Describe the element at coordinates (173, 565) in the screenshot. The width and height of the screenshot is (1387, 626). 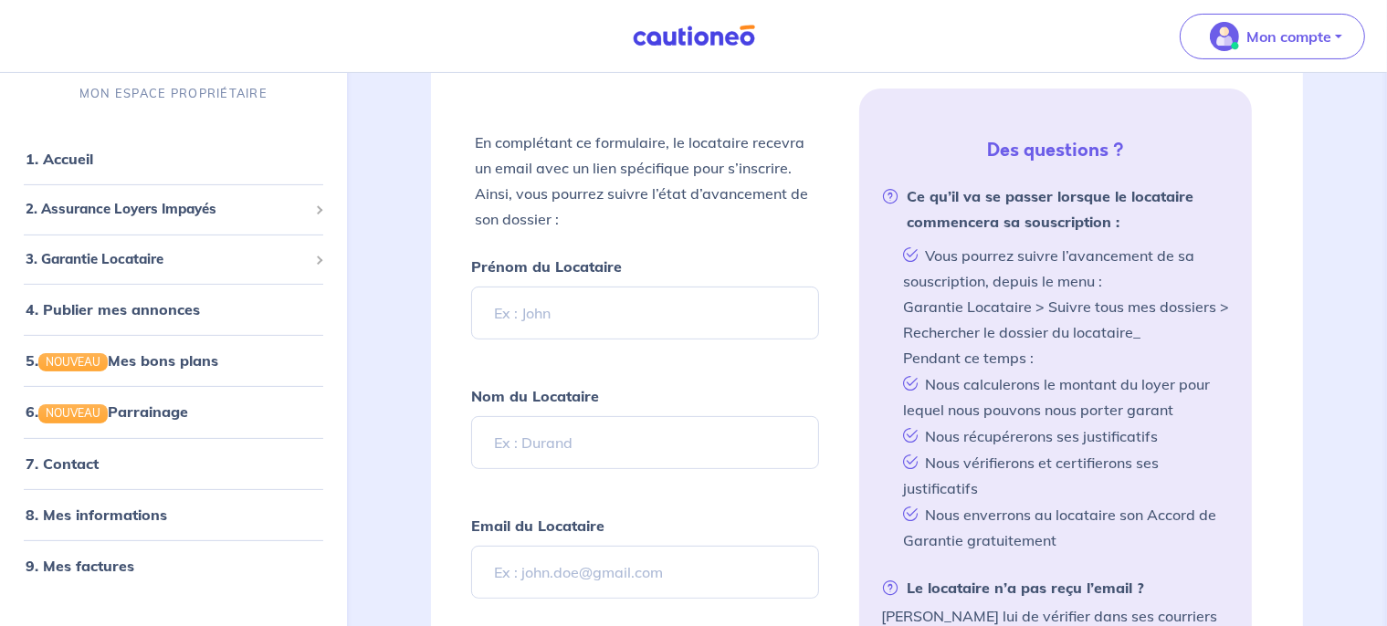
I see `div: 9. Mes factures` at that location.